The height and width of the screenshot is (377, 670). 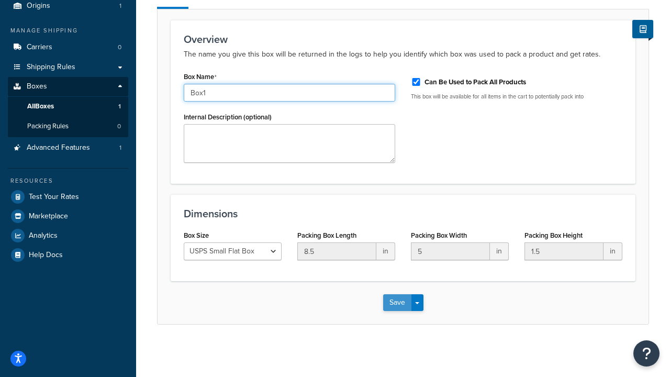 I want to click on span: Shipping Rules, so click(x=51, y=67).